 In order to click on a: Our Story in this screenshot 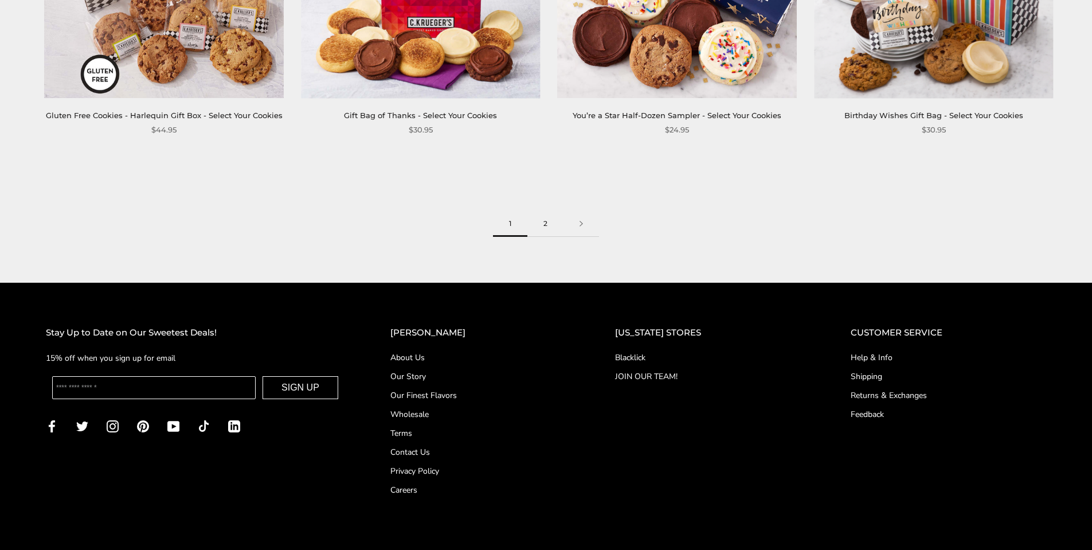, I will do `click(480, 376)`.